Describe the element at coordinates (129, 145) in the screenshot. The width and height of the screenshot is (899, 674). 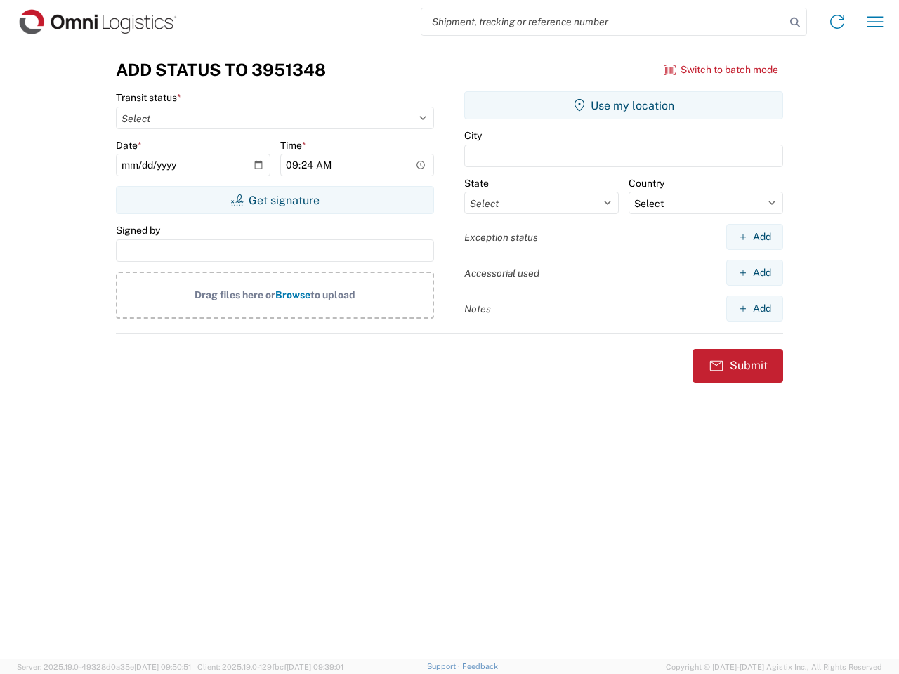
I see `label: Date` at that location.